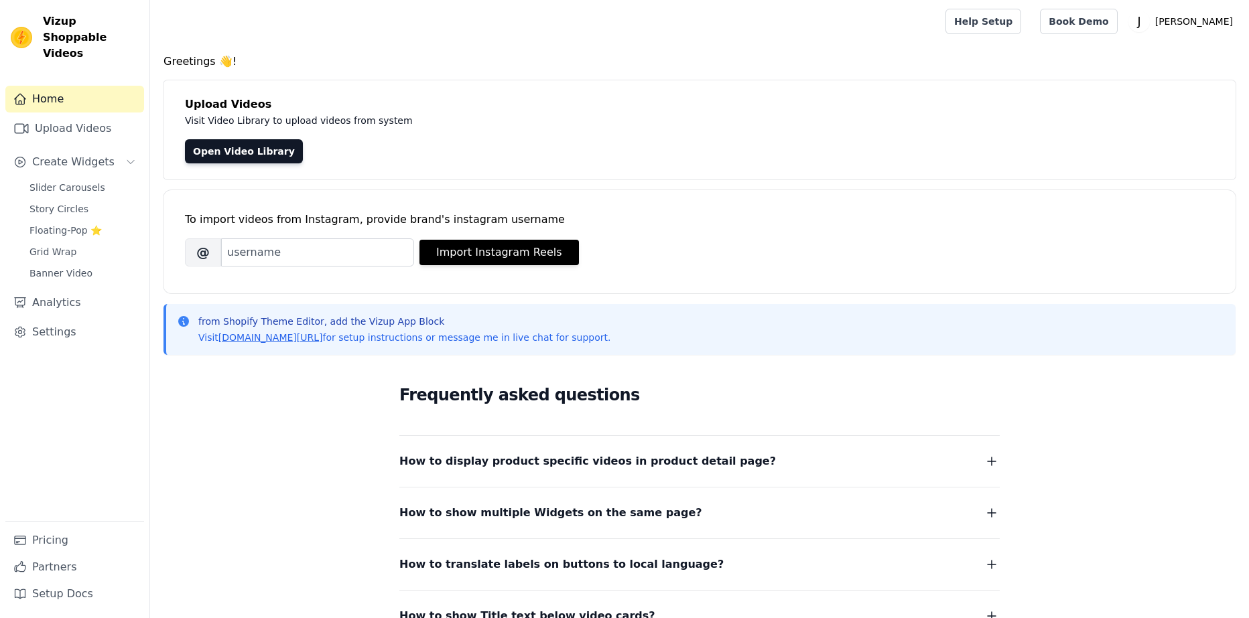  What do you see at coordinates (244, 151) in the screenshot?
I see `a: Open Video Library` at bounding box center [244, 151].